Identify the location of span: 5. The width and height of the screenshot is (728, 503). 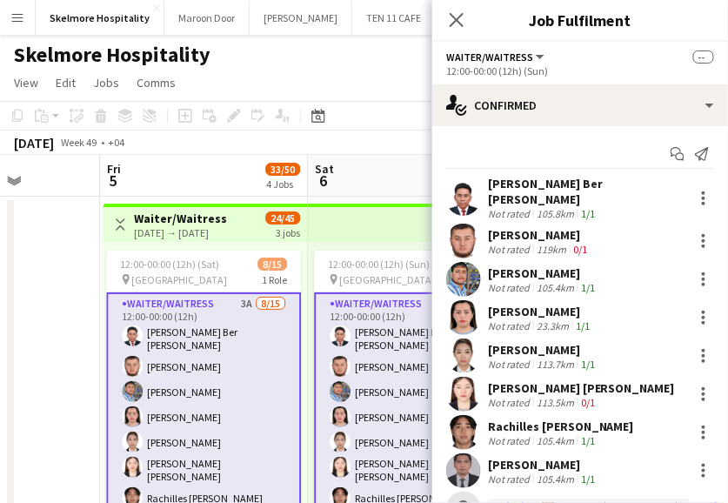
(112, 180).